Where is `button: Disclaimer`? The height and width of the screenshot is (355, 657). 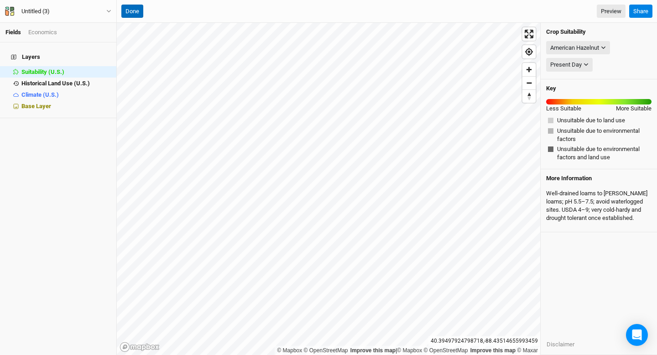 button: Disclaimer is located at coordinates (561, 345).